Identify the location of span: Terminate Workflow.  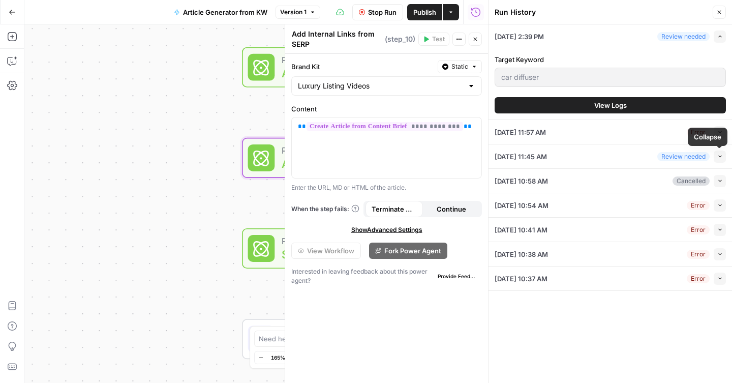
(394, 209).